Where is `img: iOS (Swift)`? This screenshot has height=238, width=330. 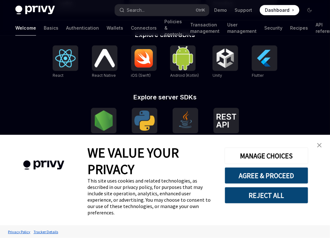
img: iOS (Swift) is located at coordinates (144, 58).